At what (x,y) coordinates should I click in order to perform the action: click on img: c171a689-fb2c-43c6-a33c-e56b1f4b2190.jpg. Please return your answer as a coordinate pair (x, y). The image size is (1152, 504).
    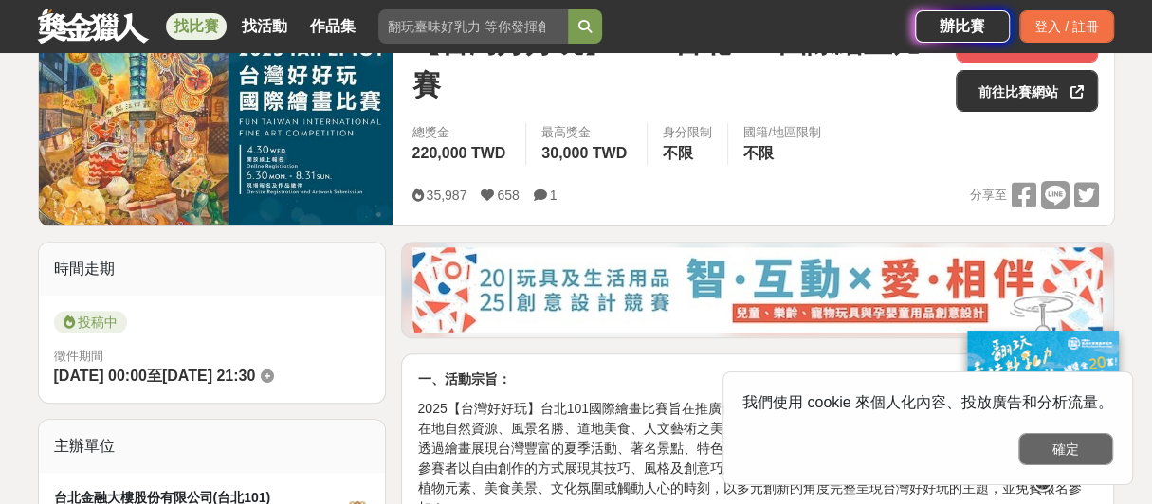
    Looking at the image, I should click on (1043, 393).